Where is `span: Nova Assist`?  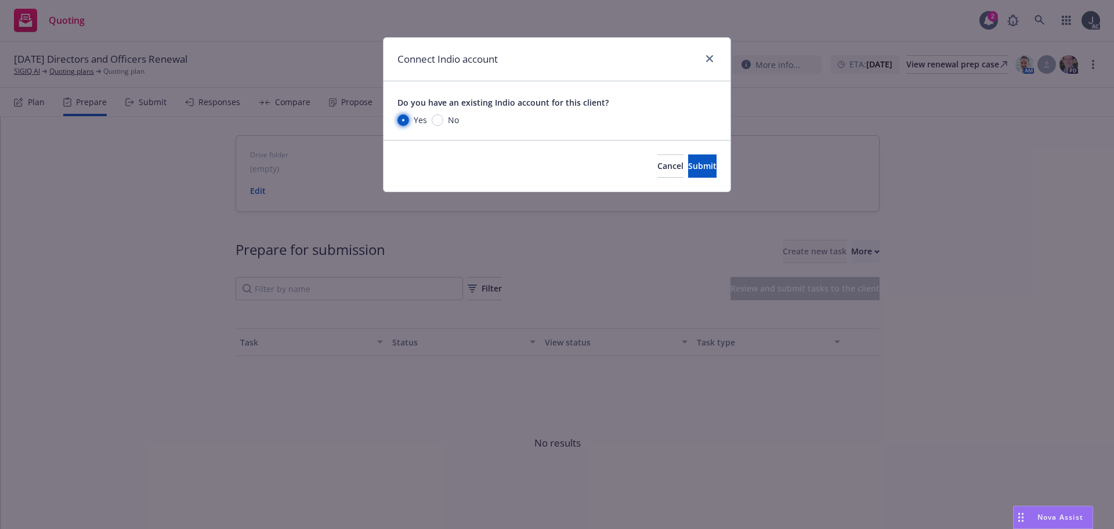 span: Nova Assist is located at coordinates (1060, 517).